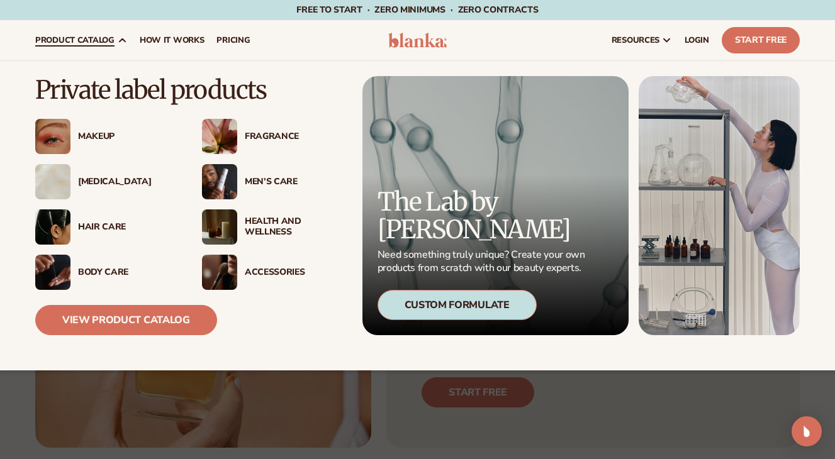 The image size is (835, 459). What do you see at coordinates (220, 182) in the screenshot?
I see `img: Male holding moisturizer bottle.` at bounding box center [220, 182].